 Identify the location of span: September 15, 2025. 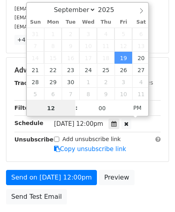
(53, 58).